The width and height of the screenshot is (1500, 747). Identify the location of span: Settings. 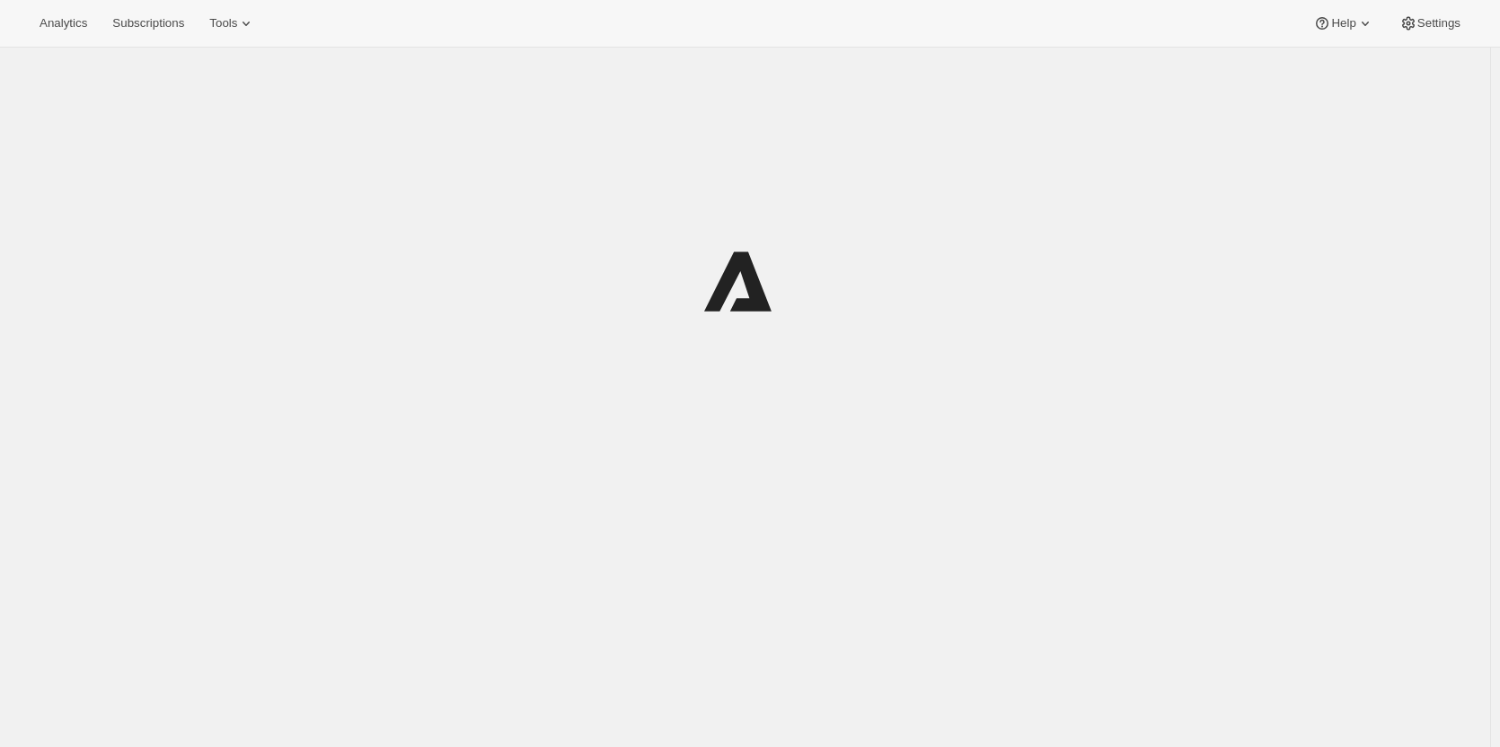
(1439, 23).